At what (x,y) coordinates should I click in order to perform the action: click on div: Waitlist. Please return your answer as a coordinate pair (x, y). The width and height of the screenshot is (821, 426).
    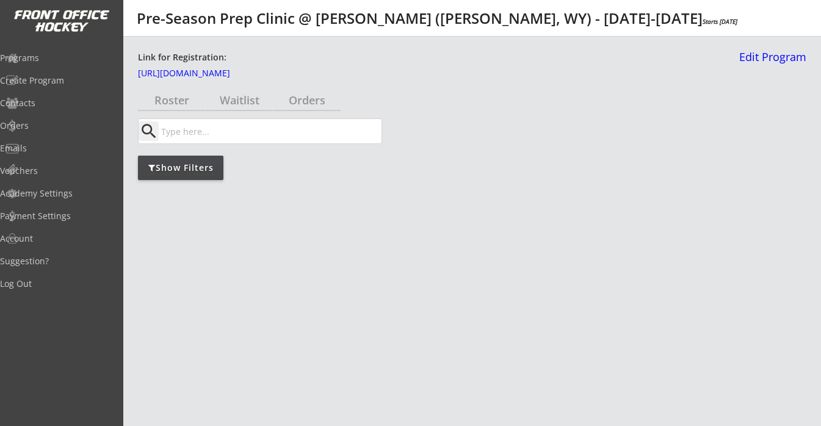
    Looking at the image, I should click on (239, 100).